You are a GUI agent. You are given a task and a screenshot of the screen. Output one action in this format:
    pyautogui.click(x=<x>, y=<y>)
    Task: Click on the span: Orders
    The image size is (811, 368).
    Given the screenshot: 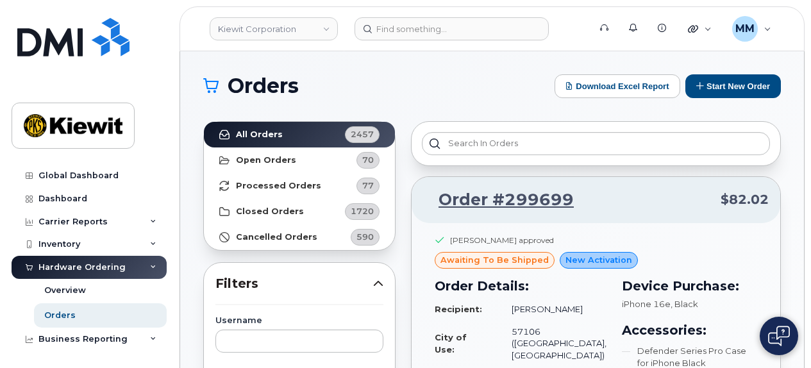 What is the action you would take?
    pyautogui.click(x=263, y=86)
    